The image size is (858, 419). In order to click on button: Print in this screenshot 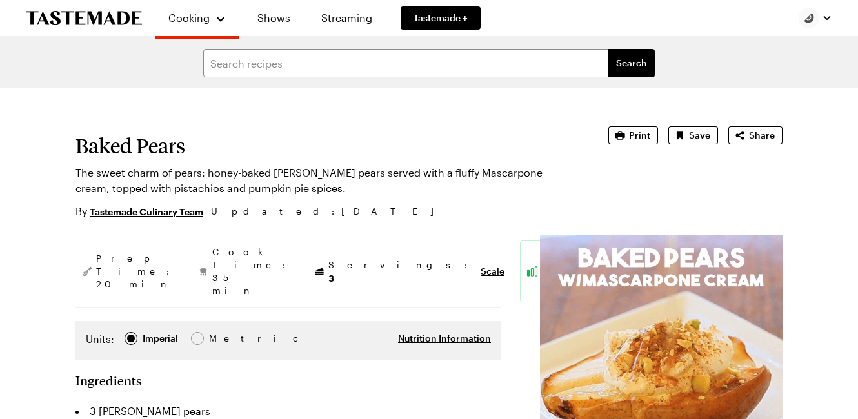, I will do `click(633, 135)`.